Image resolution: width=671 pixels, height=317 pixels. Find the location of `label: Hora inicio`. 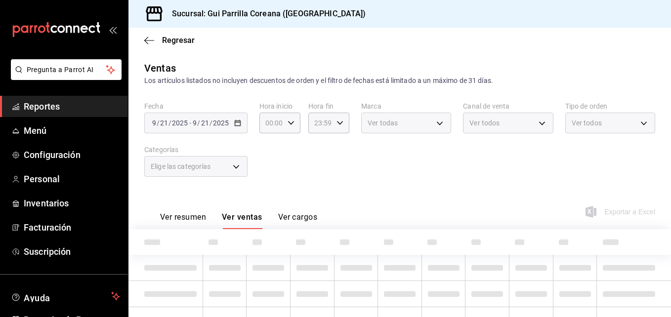

label: Hora inicio is located at coordinates (280, 106).